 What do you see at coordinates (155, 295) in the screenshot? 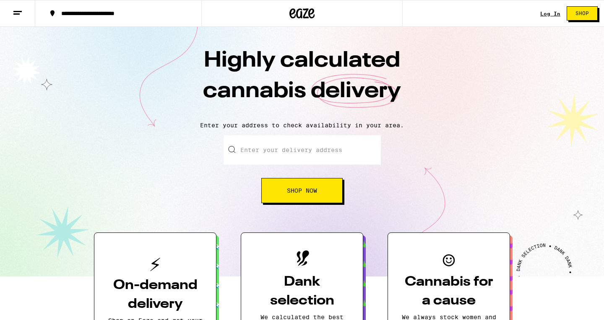
I see `h3: On-demand delivery` at bounding box center [155, 295].